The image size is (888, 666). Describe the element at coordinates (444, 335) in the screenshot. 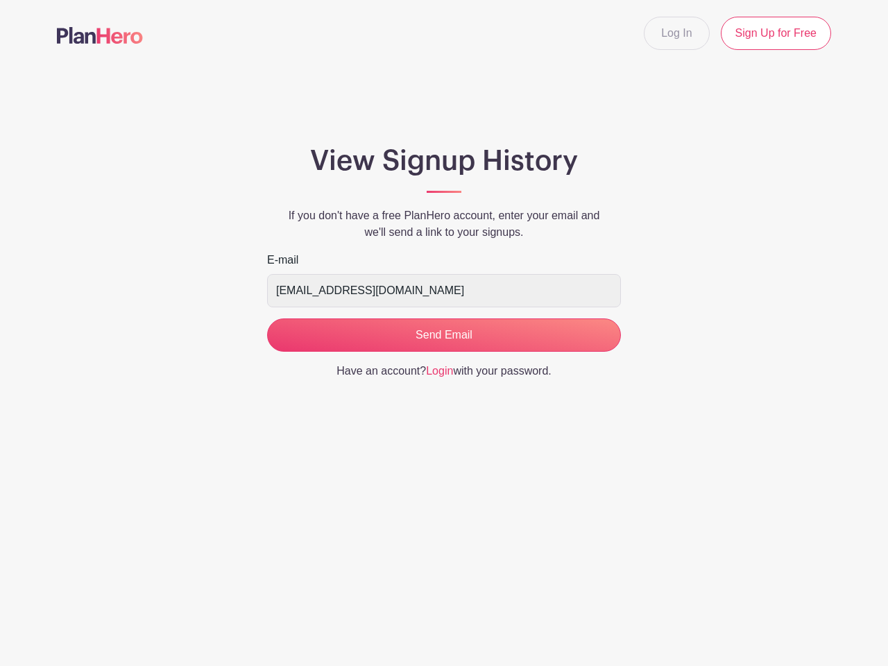

I see `input: Send Email` at that location.